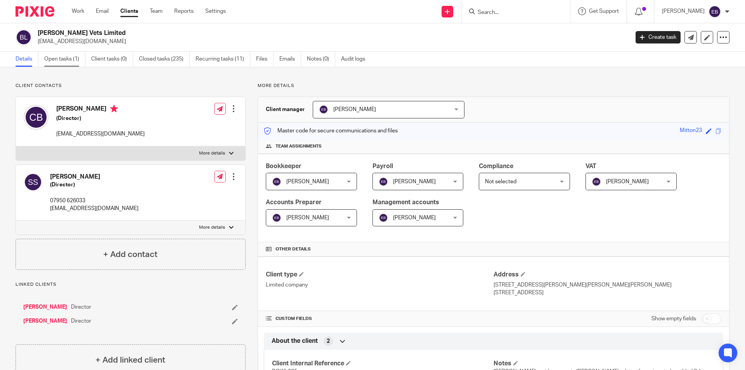 This screenshot has height=370, width=745. I want to click on span: Accounts Preparer, so click(294, 202).